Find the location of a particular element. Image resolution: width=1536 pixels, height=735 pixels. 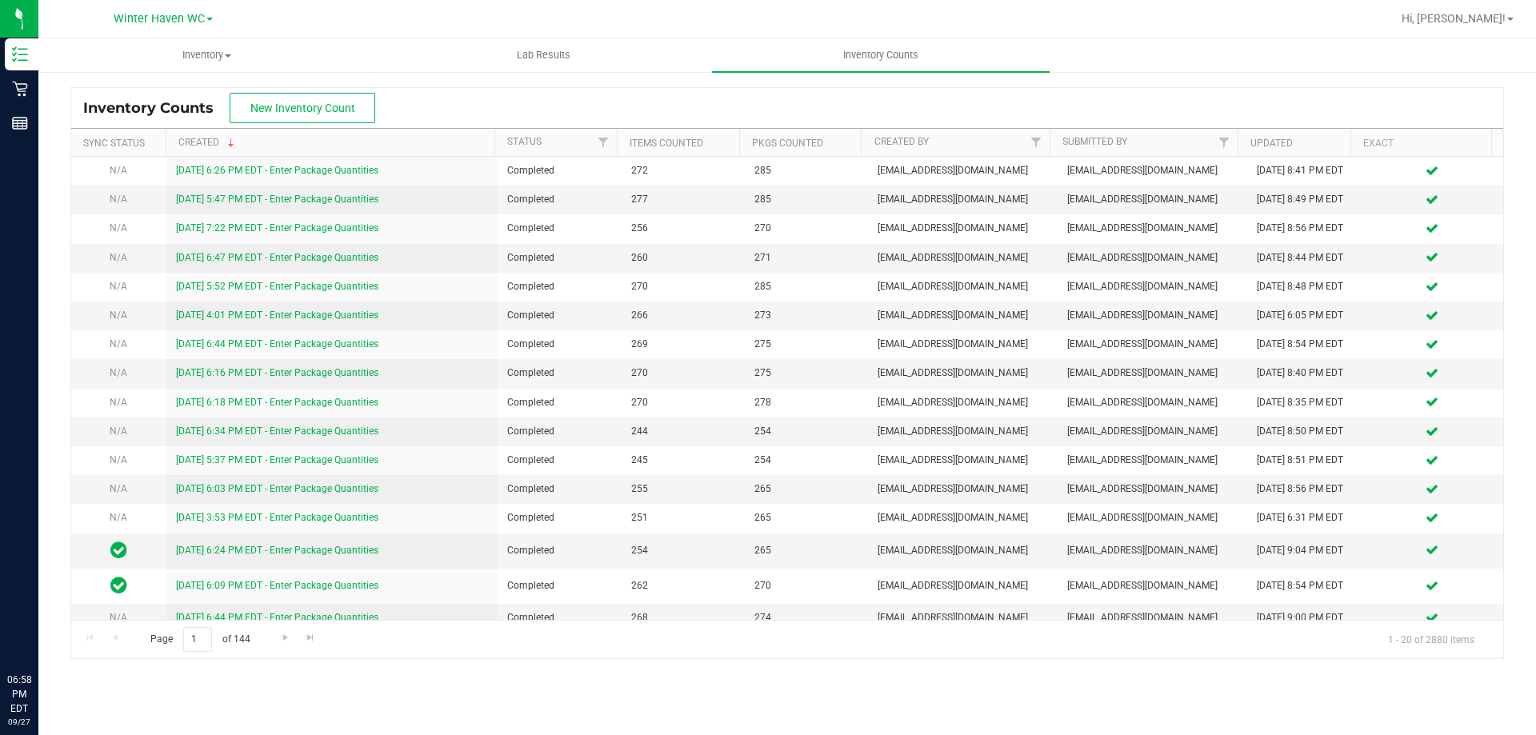

span: 272 is located at coordinates (683, 170).